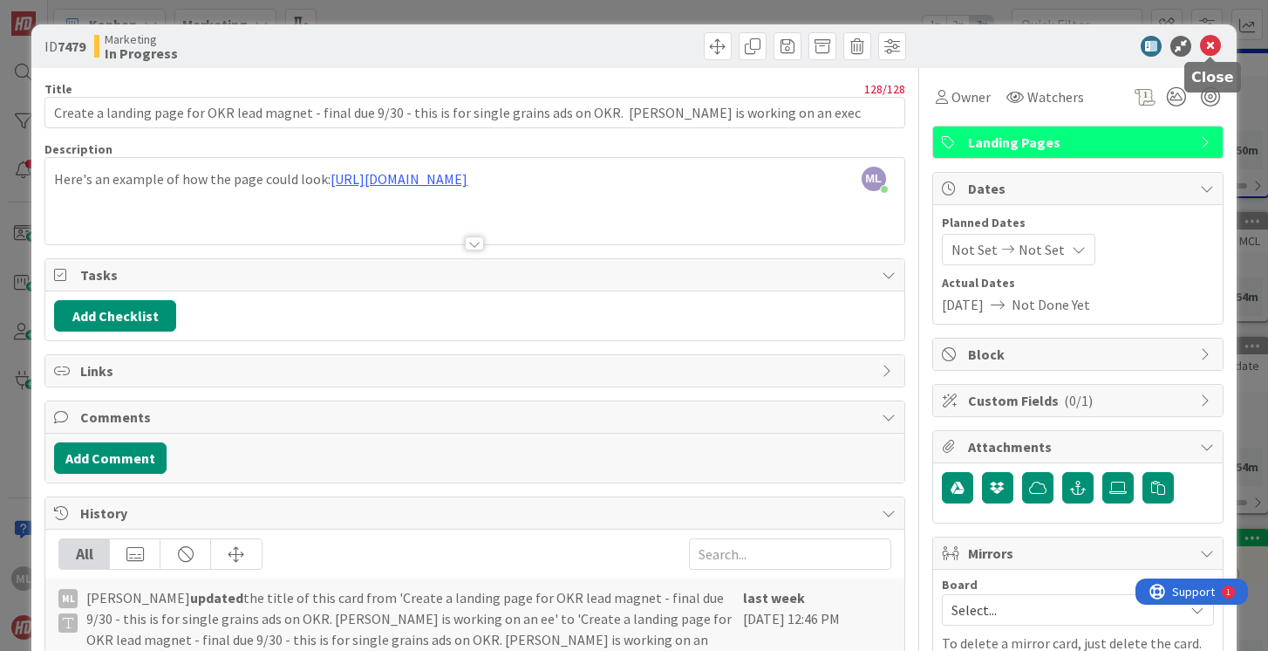  Describe the element at coordinates (790, 554) in the screenshot. I see `input: Search...` at that location.